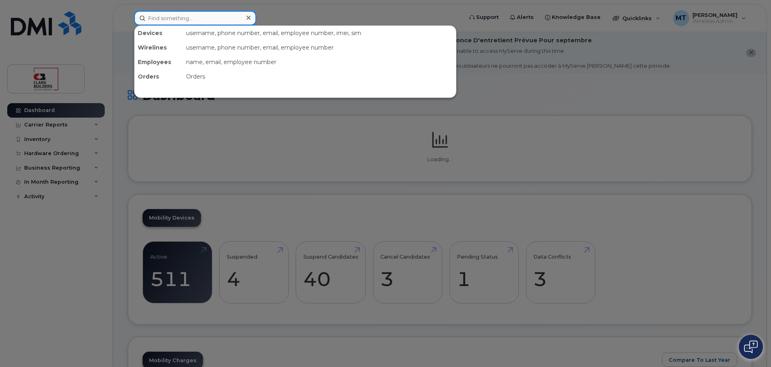 The height and width of the screenshot is (367, 771). Describe the element at coordinates (751, 347) in the screenshot. I see `img: Open chat` at that location.